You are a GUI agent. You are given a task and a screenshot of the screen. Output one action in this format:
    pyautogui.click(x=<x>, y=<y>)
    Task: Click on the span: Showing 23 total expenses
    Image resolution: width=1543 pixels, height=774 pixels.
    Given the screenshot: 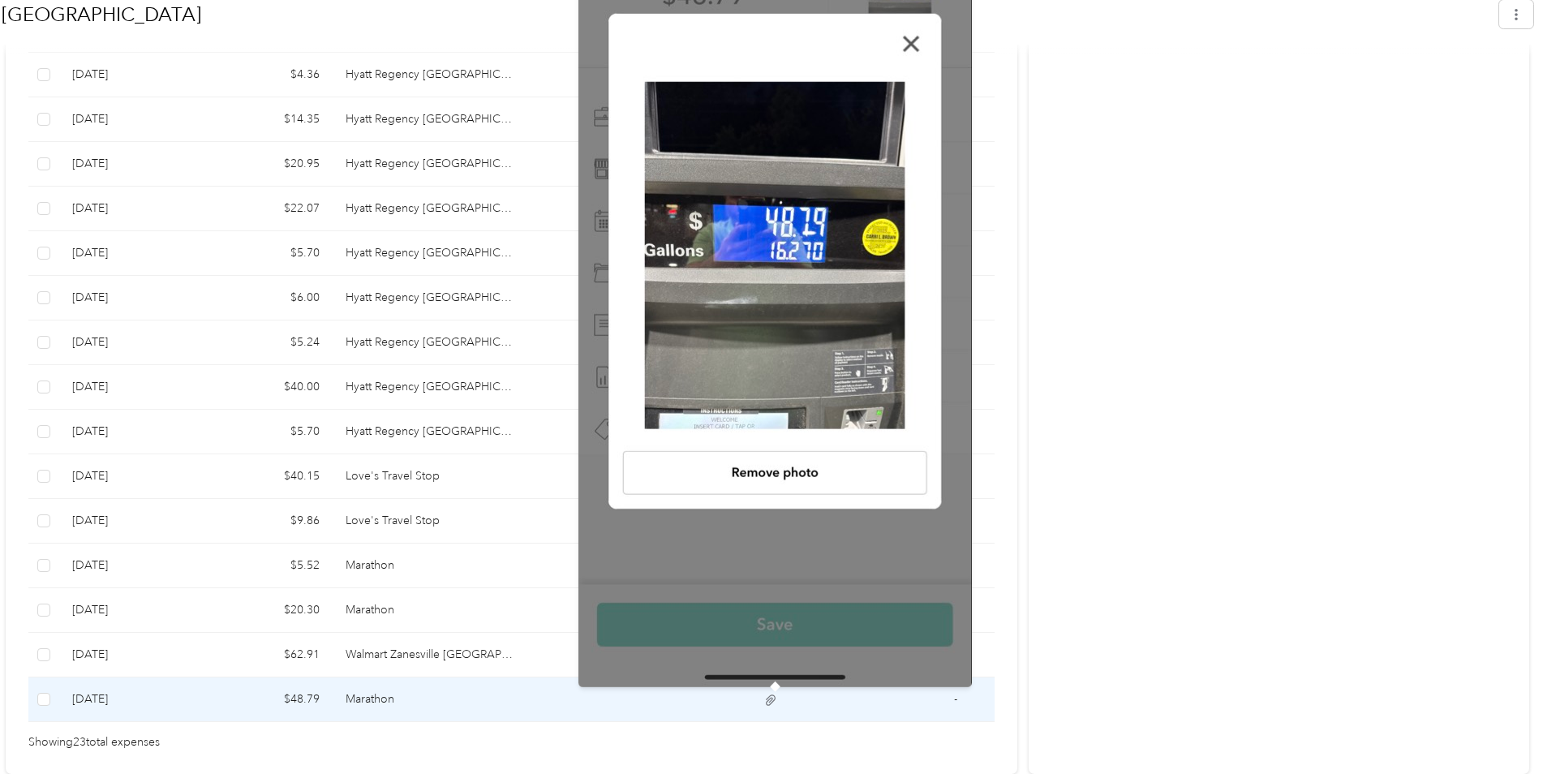 What is the action you would take?
    pyautogui.click(x=94, y=742)
    